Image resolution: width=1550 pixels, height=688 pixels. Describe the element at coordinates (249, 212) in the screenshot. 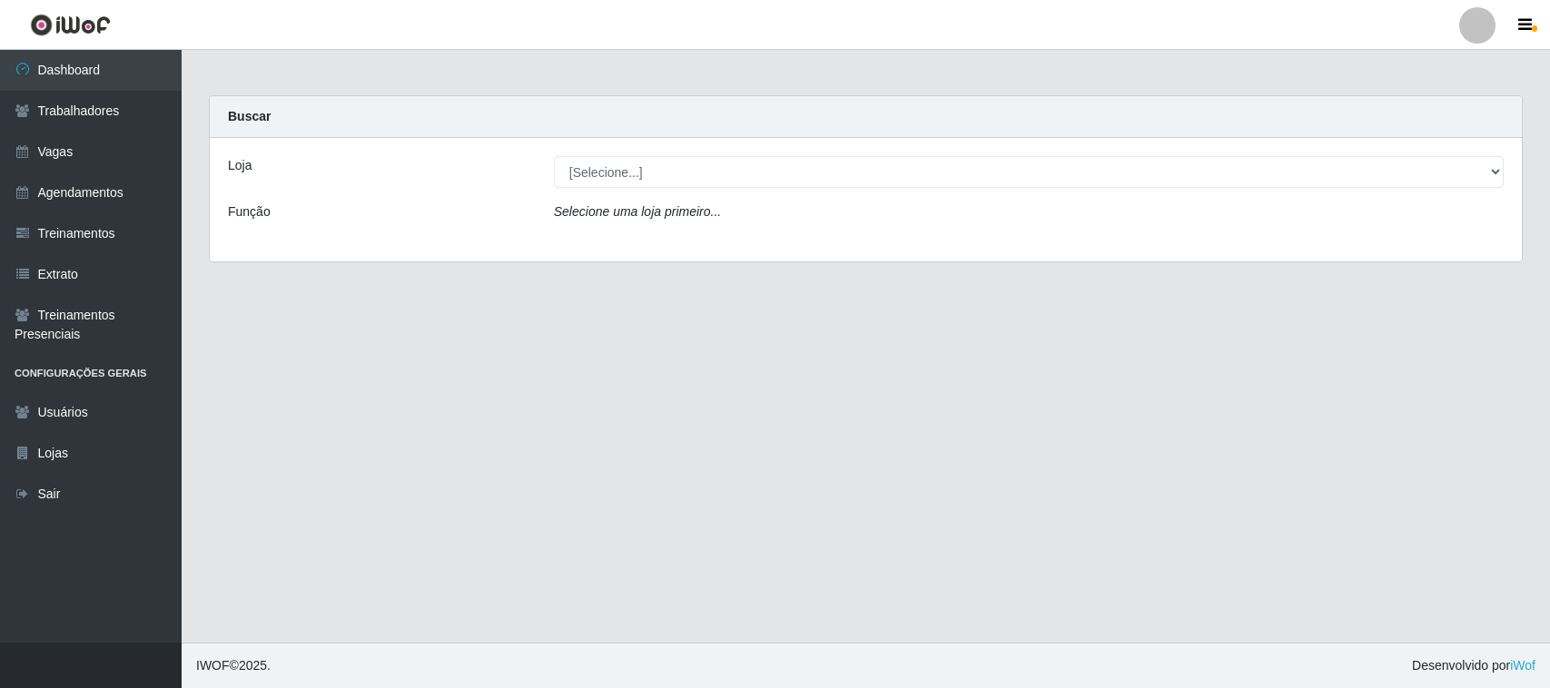

I see `label: Função` at that location.